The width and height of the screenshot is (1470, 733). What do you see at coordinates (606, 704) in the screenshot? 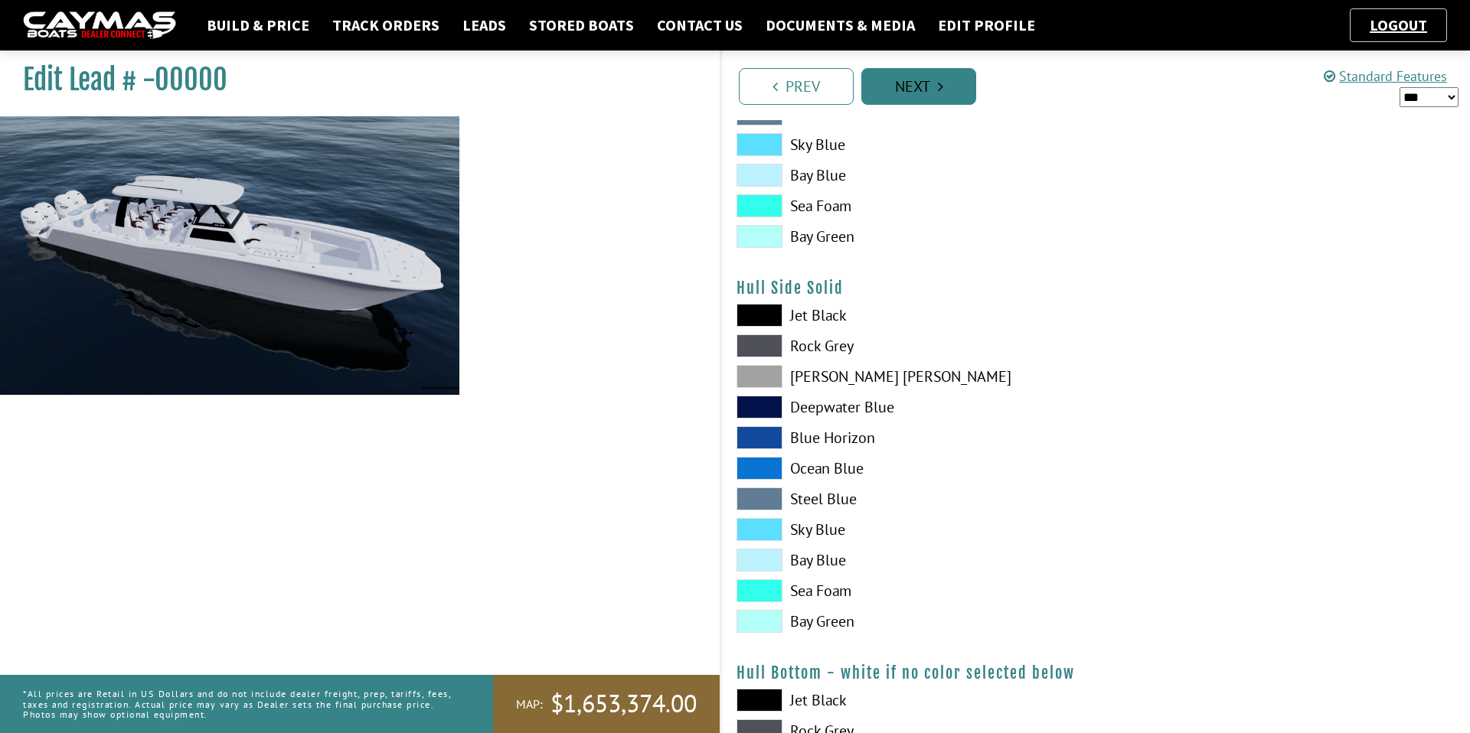
I see `a: MAP:$1,653,374.00` at bounding box center [606, 704].